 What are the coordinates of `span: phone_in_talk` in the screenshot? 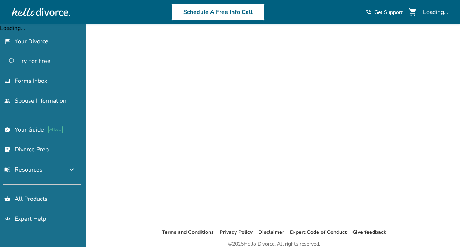 It's located at (369, 12).